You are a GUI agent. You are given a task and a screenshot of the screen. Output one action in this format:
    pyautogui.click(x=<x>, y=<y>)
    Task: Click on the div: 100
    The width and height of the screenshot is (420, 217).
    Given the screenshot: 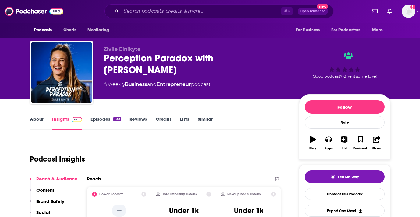 What is the action you would take?
    pyautogui.click(x=117, y=119)
    